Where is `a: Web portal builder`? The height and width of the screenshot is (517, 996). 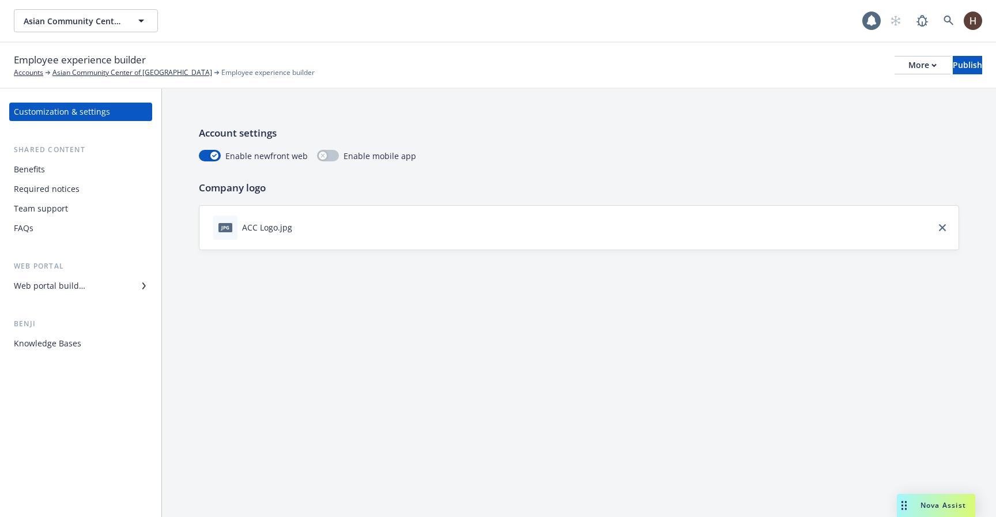
a: Web portal builder is located at coordinates (81, 286).